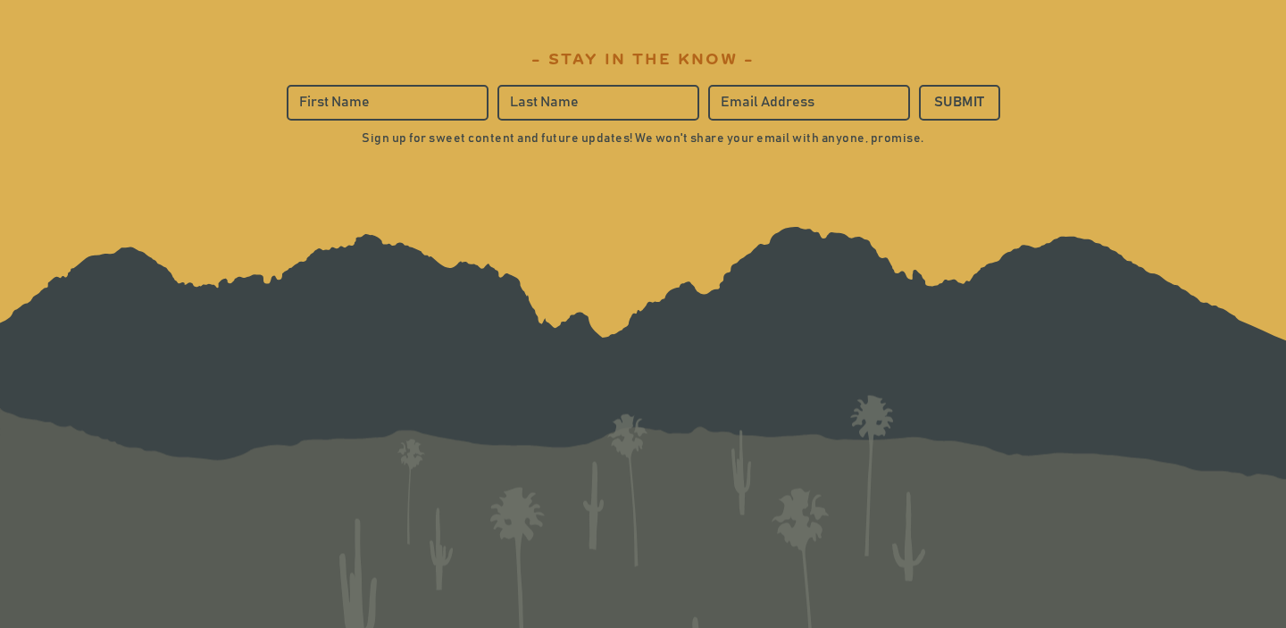 The width and height of the screenshot is (1286, 628). Describe the element at coordinates (643, 138) in the screenshot. I see `div: Sign up for sweet content and future updates! We won't share your email with anyone, promise.` at that location.